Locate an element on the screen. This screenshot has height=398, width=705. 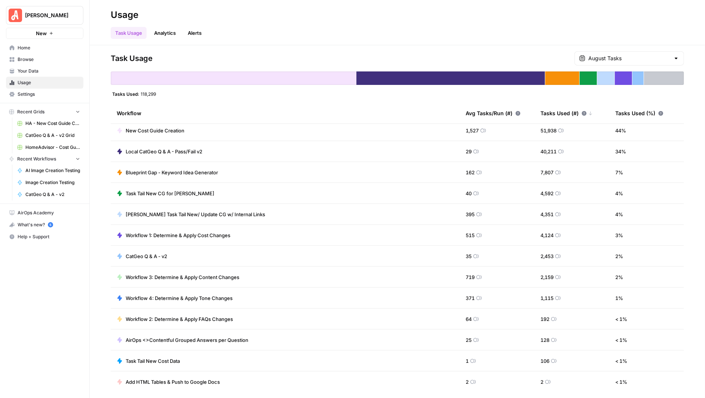
span: 162 is located at coordinates (470, 172).